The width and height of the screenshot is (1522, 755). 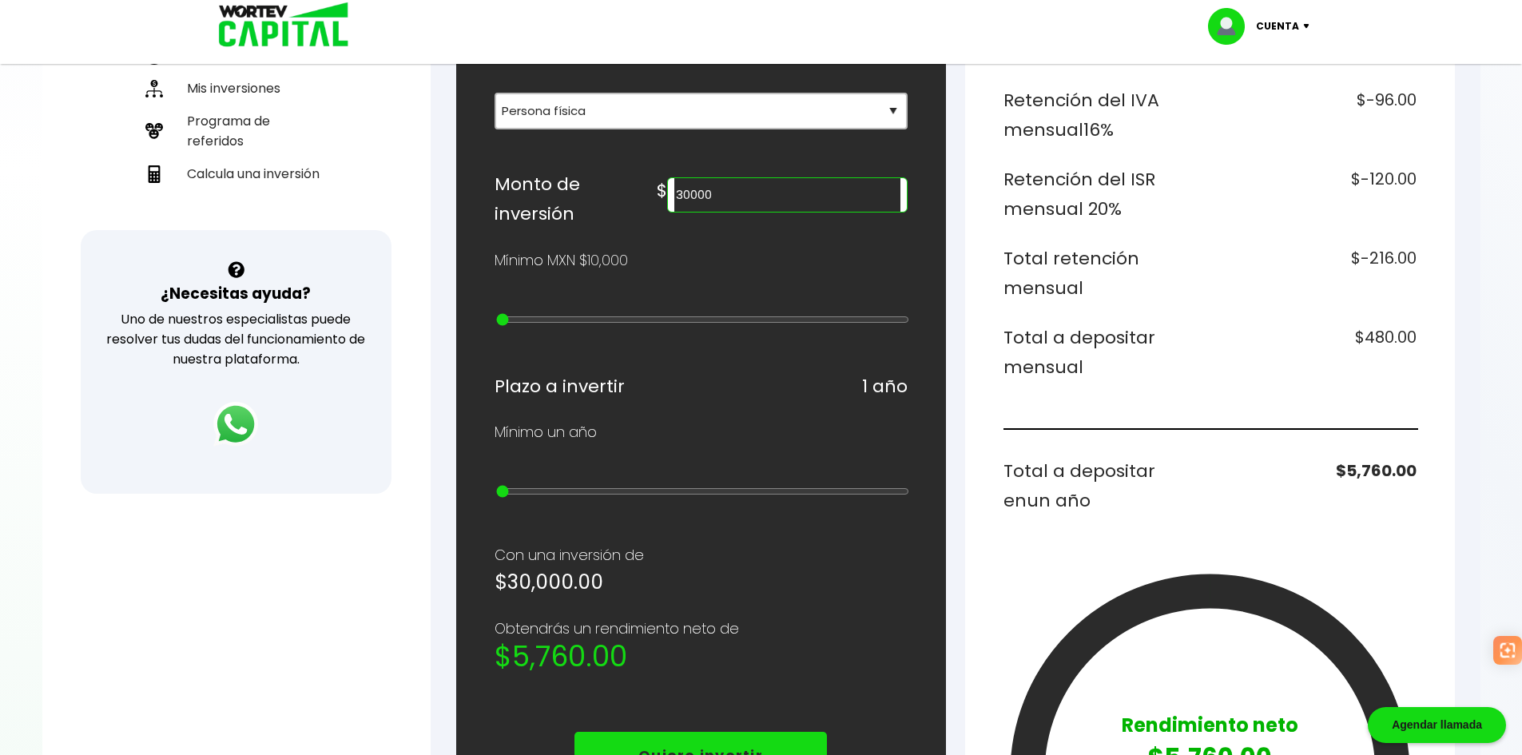 I want to click on h6: $-216.00, so click(x=1316, y=273).